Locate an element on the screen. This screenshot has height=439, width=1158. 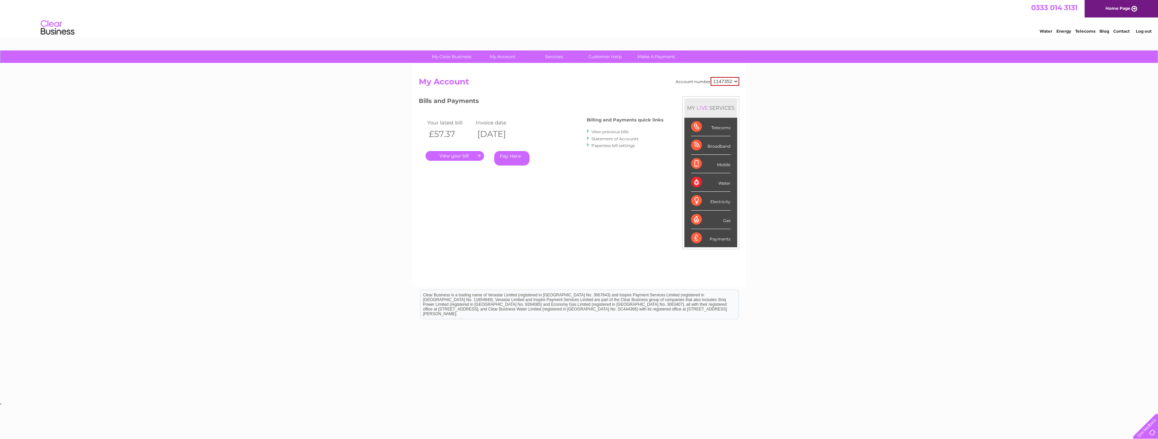
div: Broadband is located at coordinates (710, 145).